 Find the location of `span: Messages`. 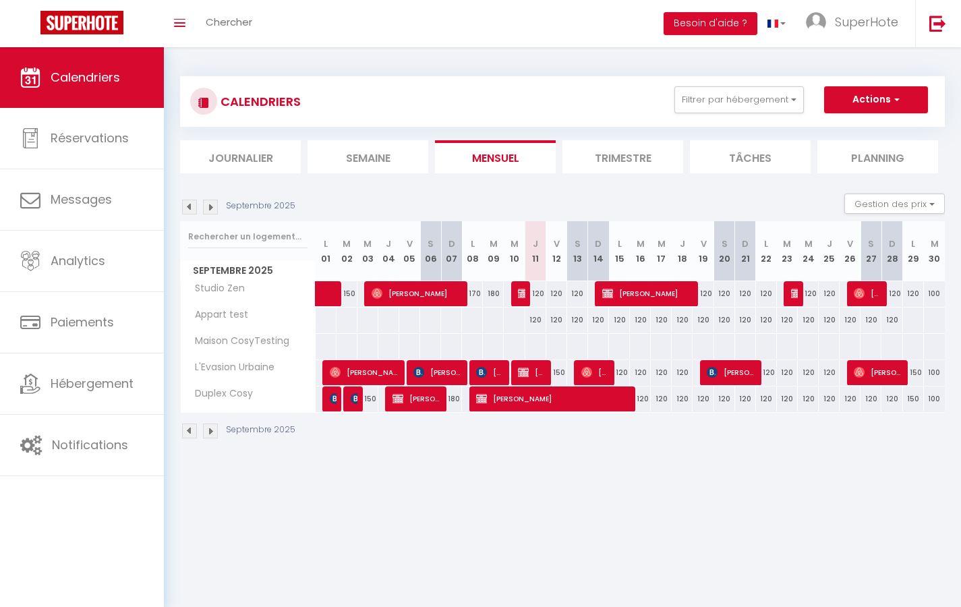

span: Messages is located at coordinates (81, 199).